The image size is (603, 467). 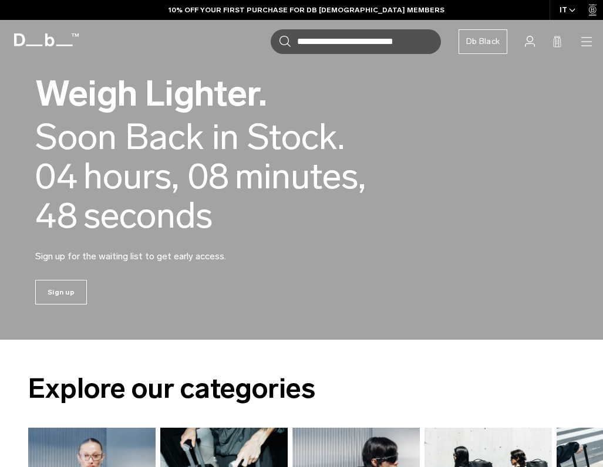 What do you see at coordinates (208, 176) in the screenshot?
I see `span: 08` at bounding box center [208, 176].